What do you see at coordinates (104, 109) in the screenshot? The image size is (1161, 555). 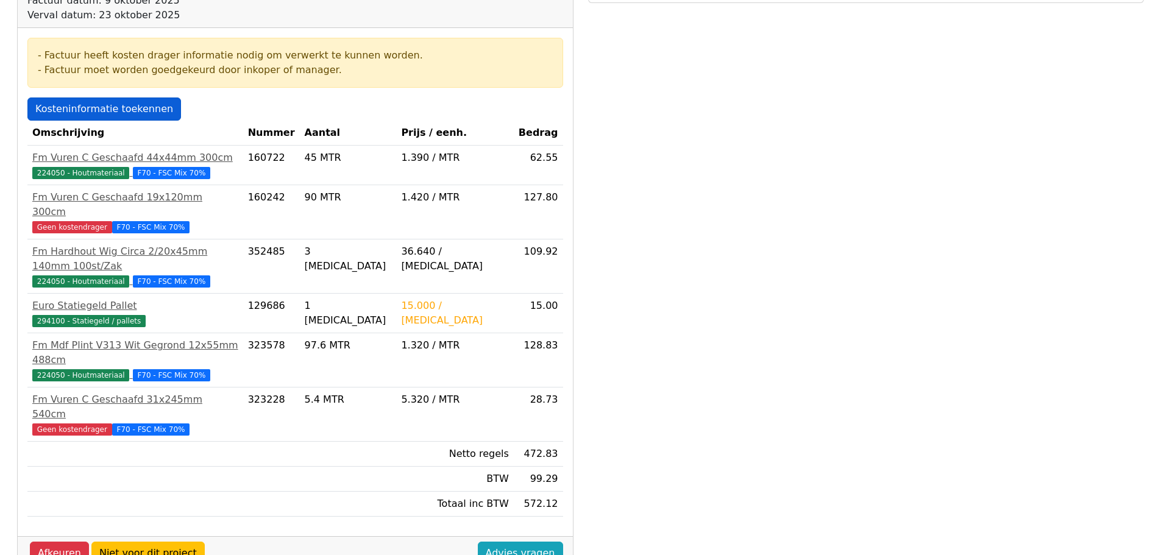 I see `a: Kosteninformatie toekennen` at bounding box center [104, 109].